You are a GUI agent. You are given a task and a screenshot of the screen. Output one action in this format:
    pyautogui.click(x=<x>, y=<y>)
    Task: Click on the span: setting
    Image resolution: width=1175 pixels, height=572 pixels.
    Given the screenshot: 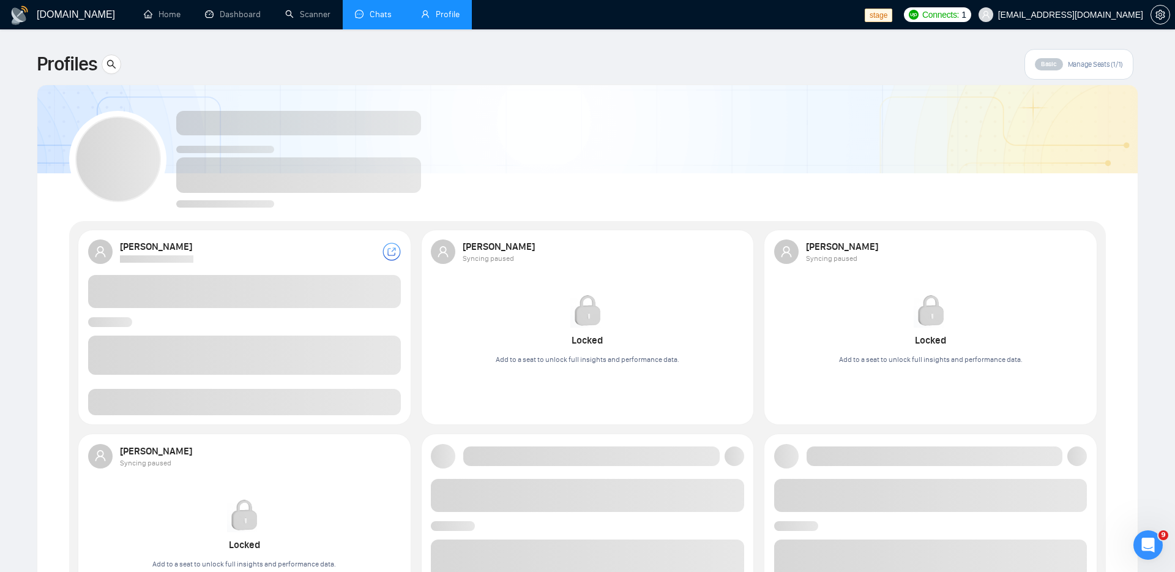 What is the action you would take?
    pyautogui.click(x=1160, y=15)
    